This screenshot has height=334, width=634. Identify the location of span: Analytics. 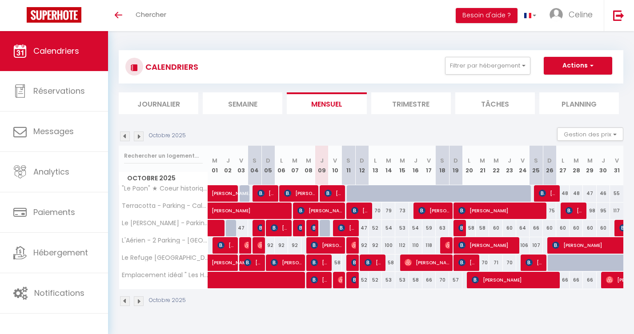
(51, 172).